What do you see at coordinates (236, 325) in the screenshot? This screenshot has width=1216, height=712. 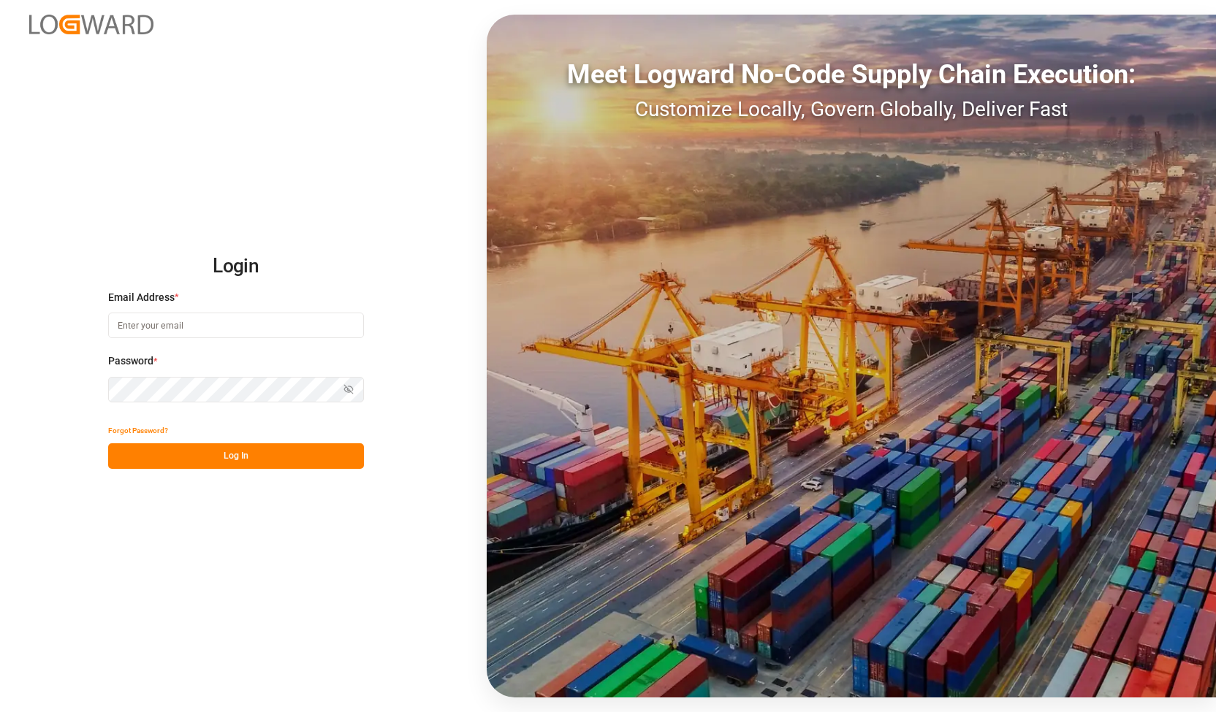 I see `input: Enter your email` at bounding box center [236, 325].